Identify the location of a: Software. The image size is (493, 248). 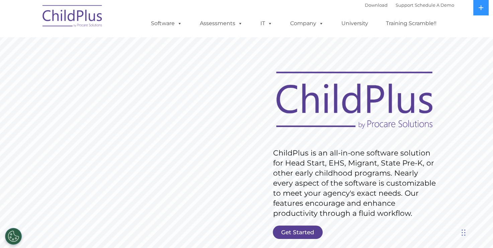
(166, 23).